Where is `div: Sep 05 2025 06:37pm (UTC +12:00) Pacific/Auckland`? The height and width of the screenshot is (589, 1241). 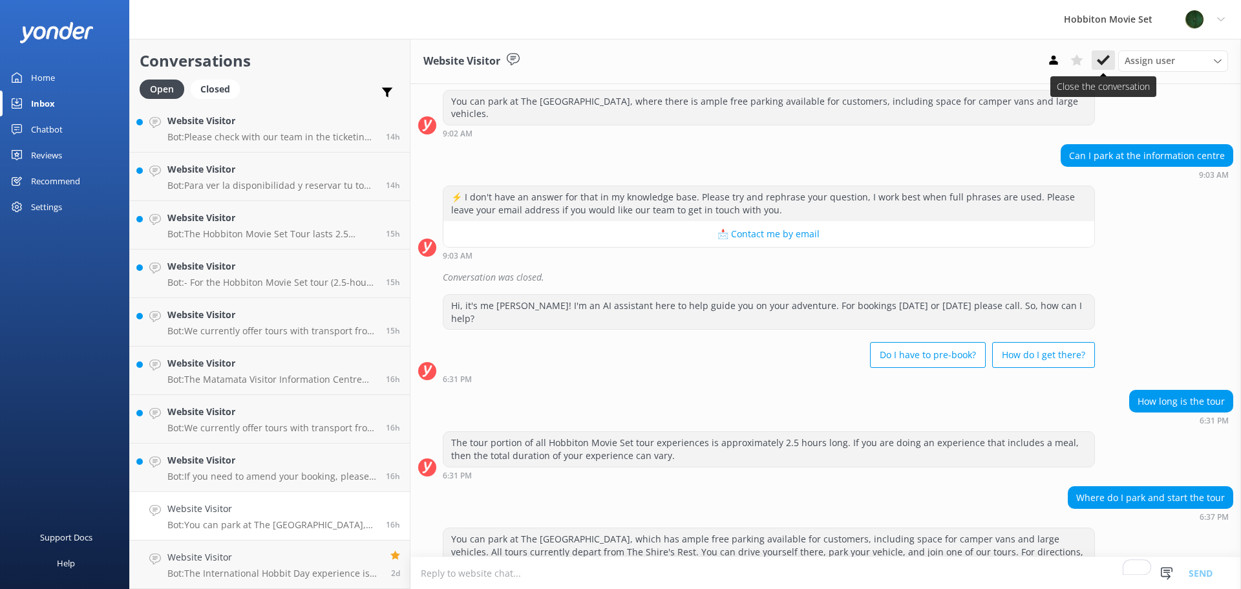
div: Sep 05 2025 06:37pm (UTC +12:00) Pacific/Auckland is located at coordinates (1151, 516).